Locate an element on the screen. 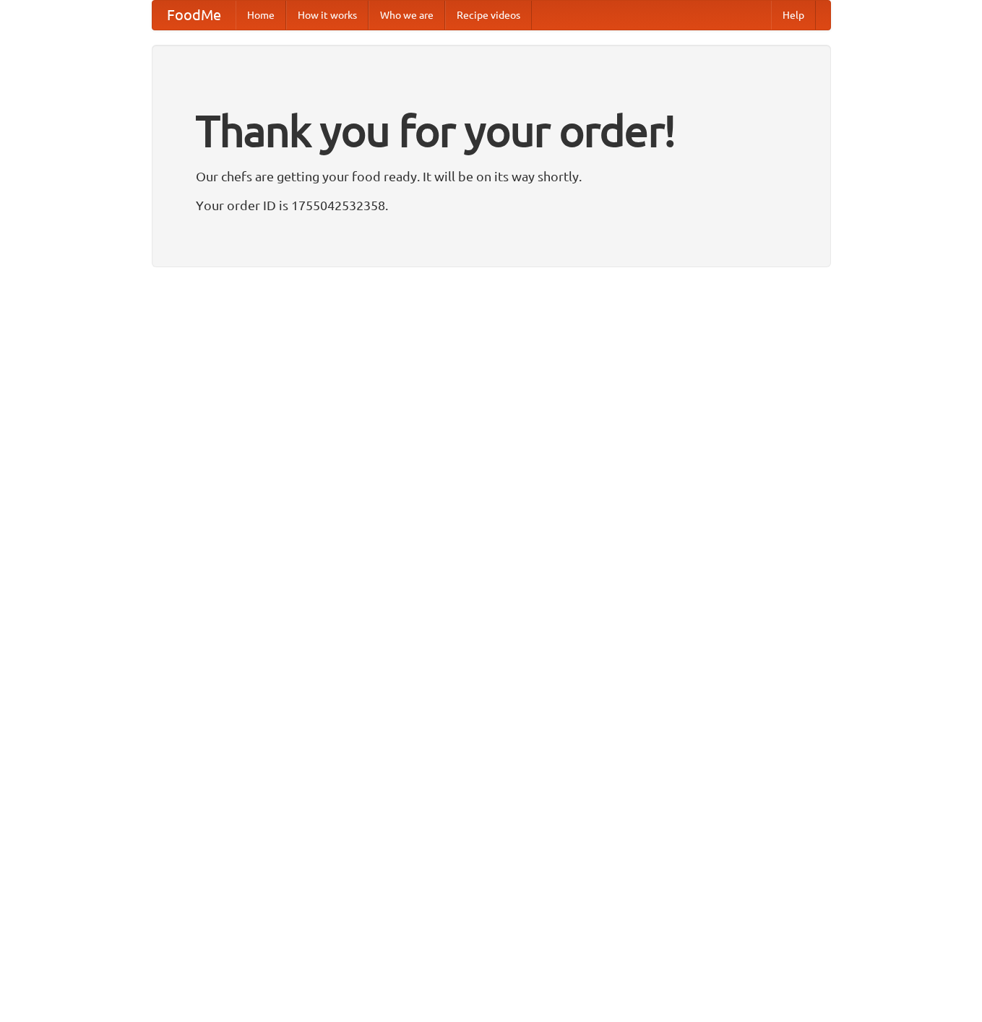  a: Help is located at coordinates (793, 15).